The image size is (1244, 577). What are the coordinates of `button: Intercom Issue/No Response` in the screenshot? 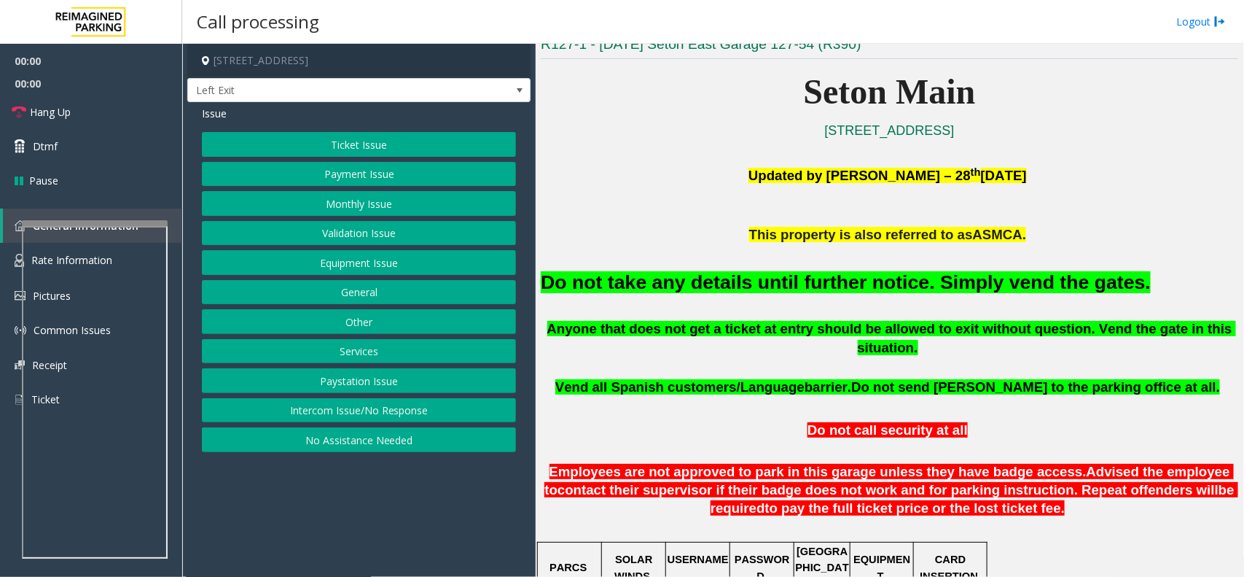 It's located at (359, 410).